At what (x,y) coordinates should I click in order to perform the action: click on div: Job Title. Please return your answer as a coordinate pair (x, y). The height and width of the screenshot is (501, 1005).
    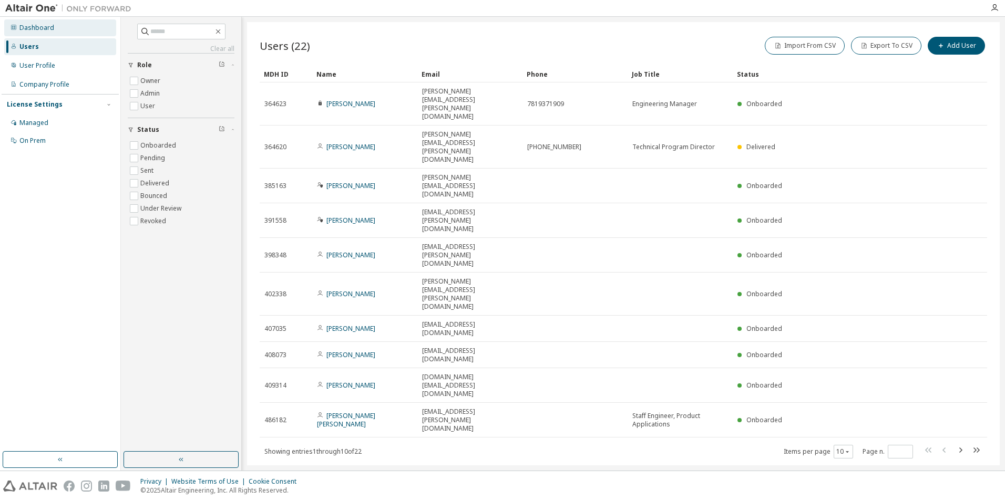
    Looking at the image, I should click on (680, 74).